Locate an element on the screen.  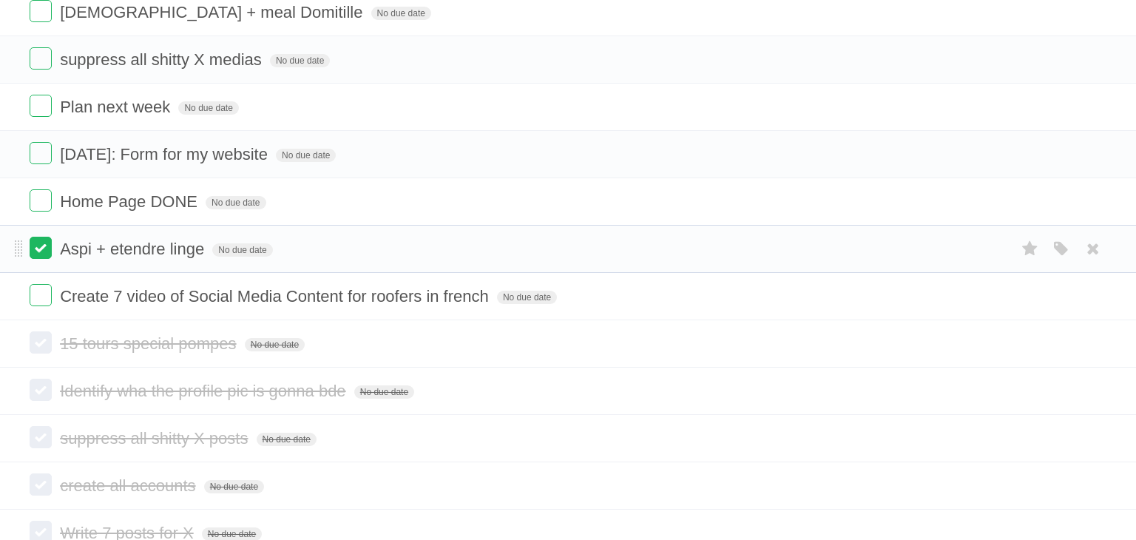
span: Aspi + etendre linge is located at coordinates (134, 249).